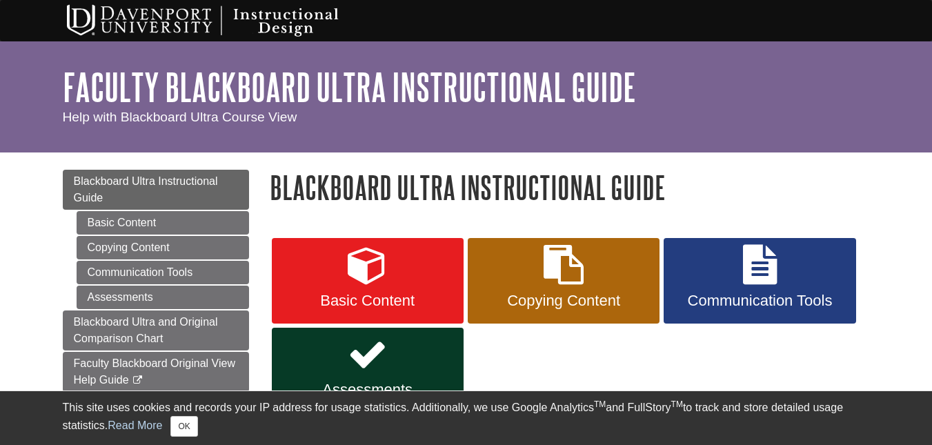 This screenshot has width=932, height=445. I want to click on span: Faculty Blackboard Original View Help Guide, so click(155, 371).